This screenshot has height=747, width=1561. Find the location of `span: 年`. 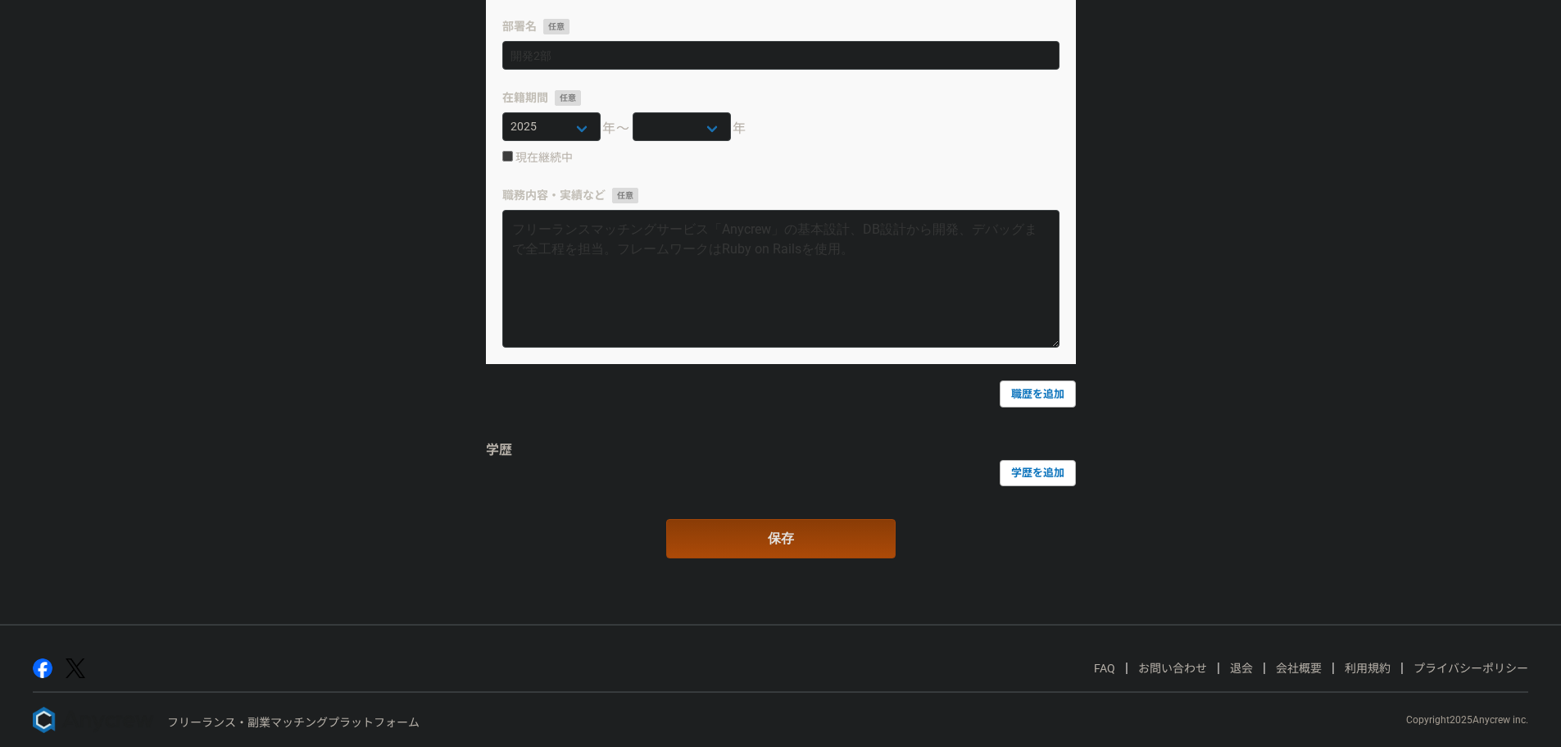

span: 年 is located at coordinates (740, 129).